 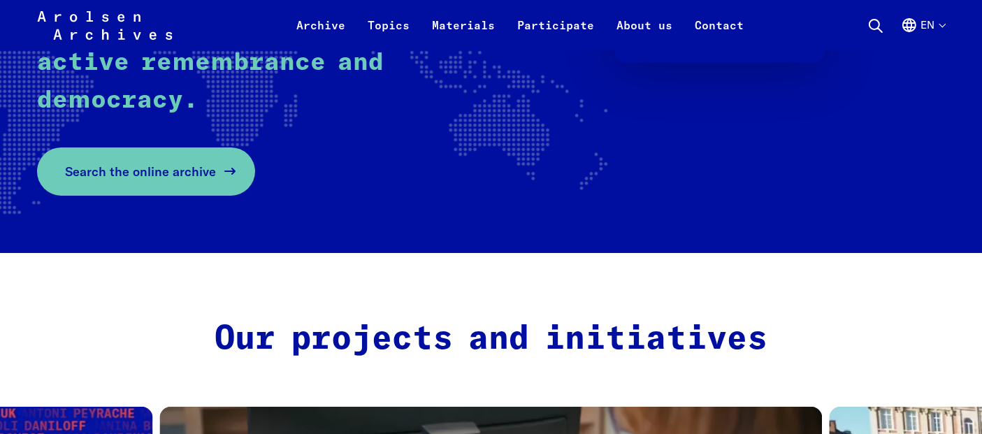 What do you see at coordinates (389, 34) in the screenshot?
I see `a: Topics` at bounding box center [389, 34].